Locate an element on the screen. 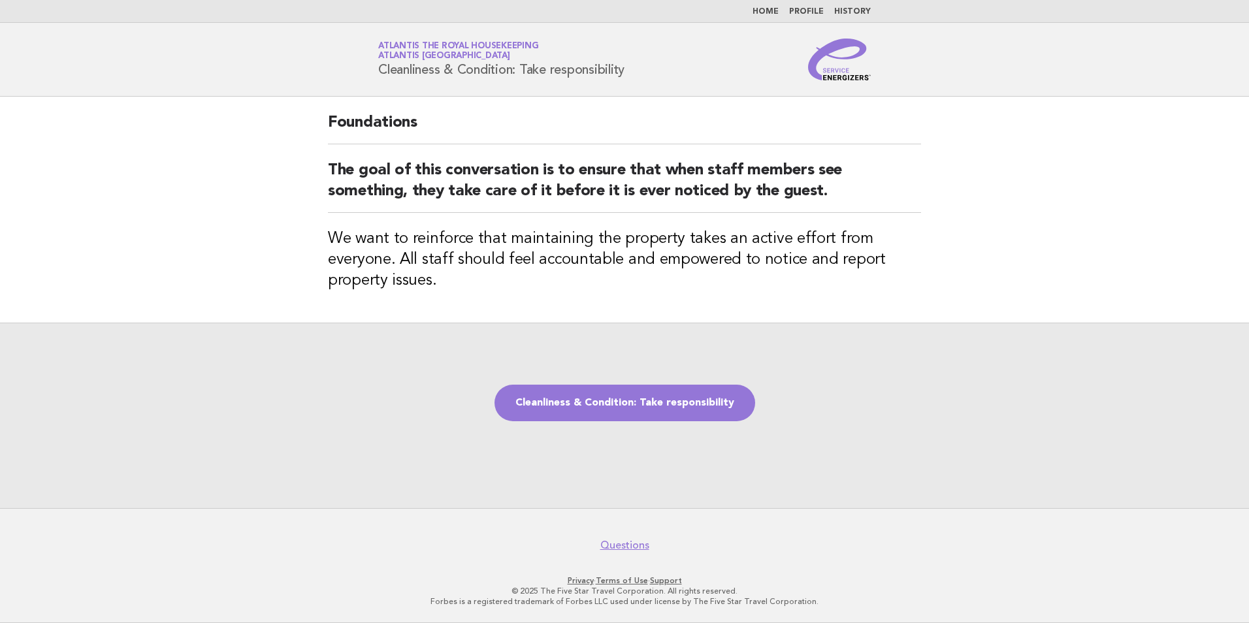 The image size is (1249, 623). a: Cleanliness & Condition: Take responsibility is located at coordinates (624, 403).